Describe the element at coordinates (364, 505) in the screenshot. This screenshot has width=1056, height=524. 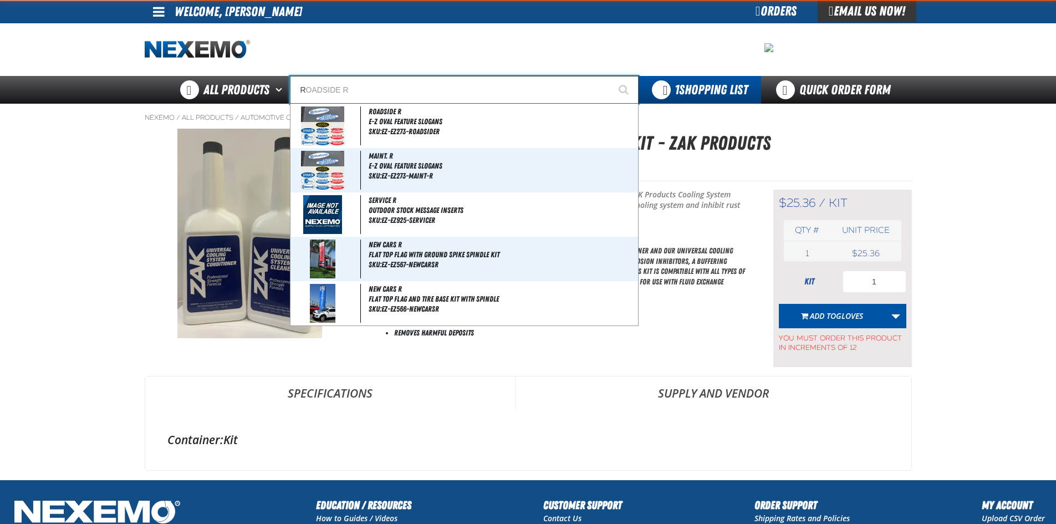
I see `h2: Education / Resources` at that location.